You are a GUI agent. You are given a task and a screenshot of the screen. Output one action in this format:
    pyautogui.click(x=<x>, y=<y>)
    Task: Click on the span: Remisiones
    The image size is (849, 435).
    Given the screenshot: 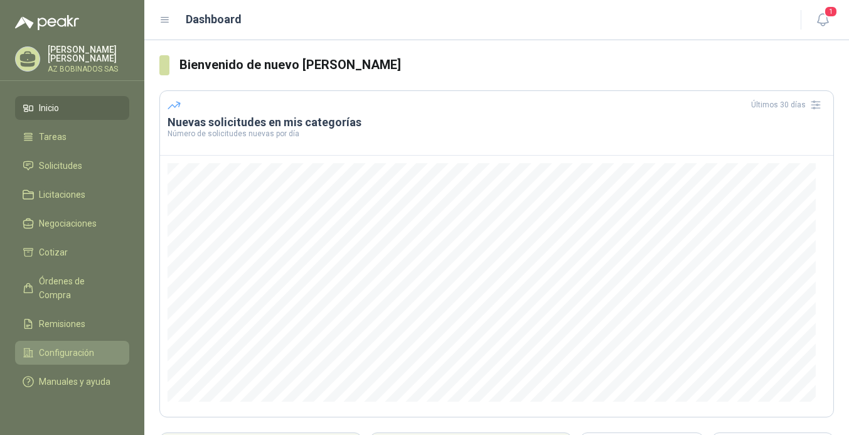 What is the action you would take?
    pyautogui.click(x=62, y=324)
    